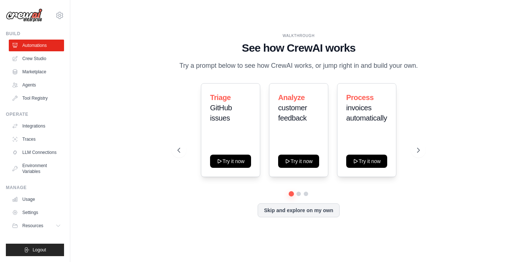 The image size is (527, 262). I want to click on div: Manage, so click(35, 187).